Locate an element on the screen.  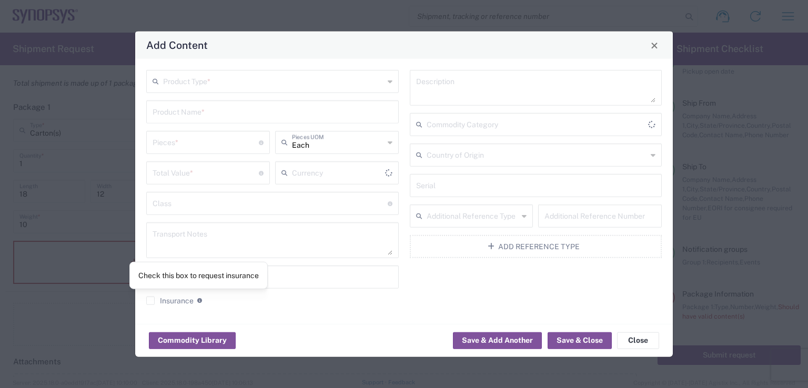
h4: Add Content is located at coordinates (177, 45).